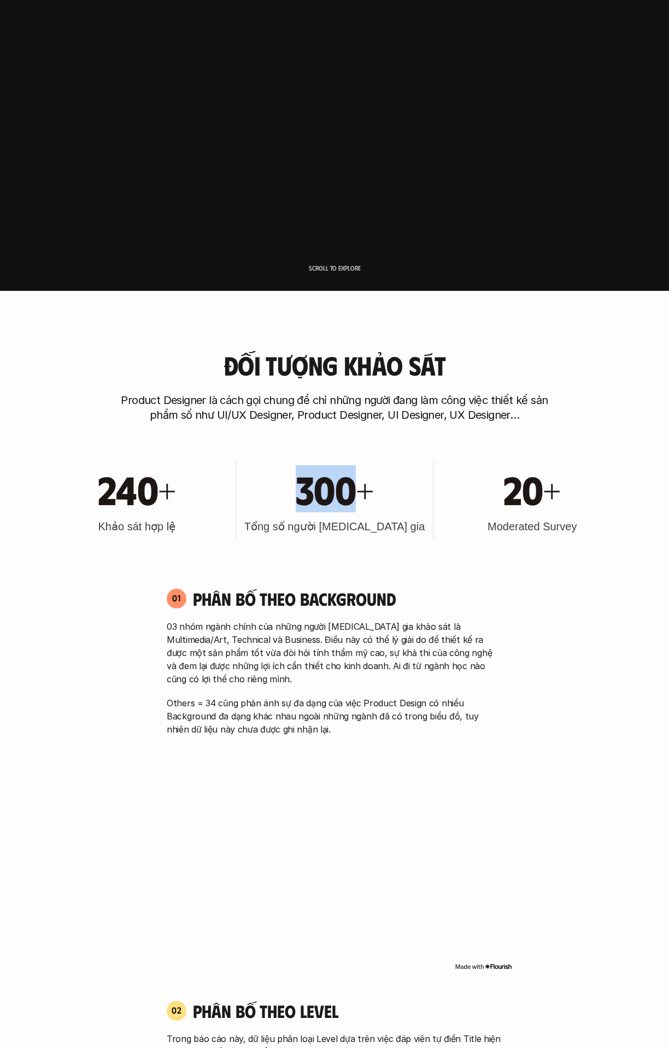  Describe the element at coordinates (348, 1011) in the screenshot. I see `h4: phân bố theo Level` at that location.